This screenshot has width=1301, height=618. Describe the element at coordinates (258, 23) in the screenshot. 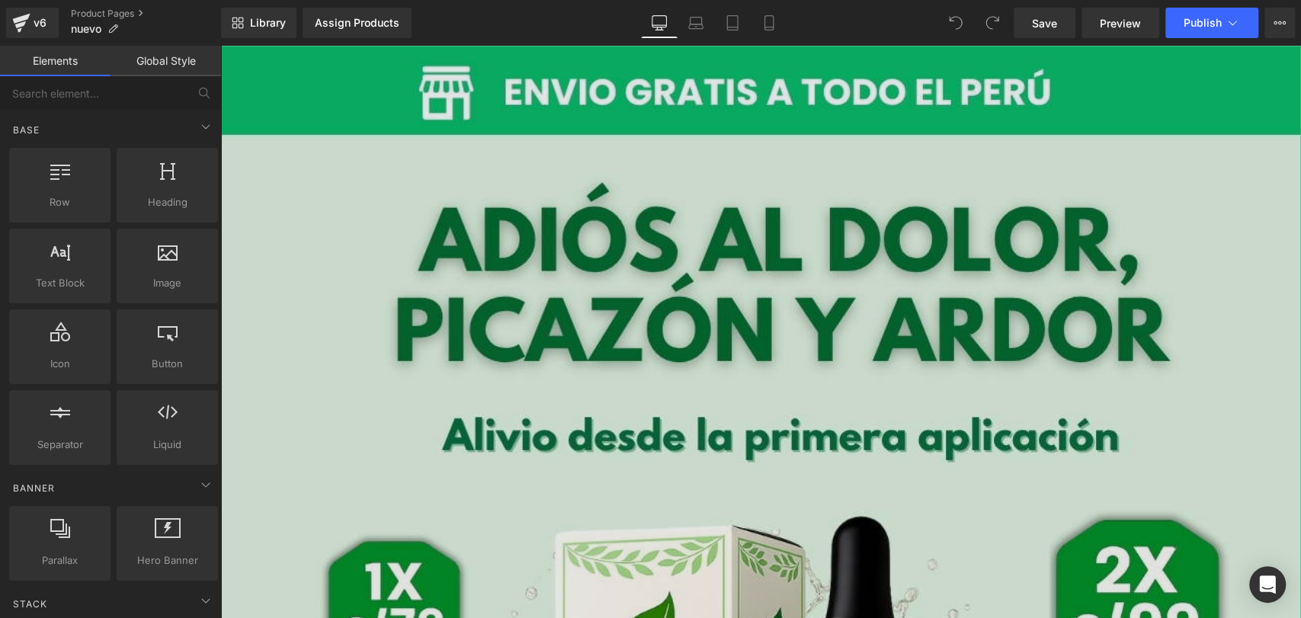

I see `a: New Library` at that location.